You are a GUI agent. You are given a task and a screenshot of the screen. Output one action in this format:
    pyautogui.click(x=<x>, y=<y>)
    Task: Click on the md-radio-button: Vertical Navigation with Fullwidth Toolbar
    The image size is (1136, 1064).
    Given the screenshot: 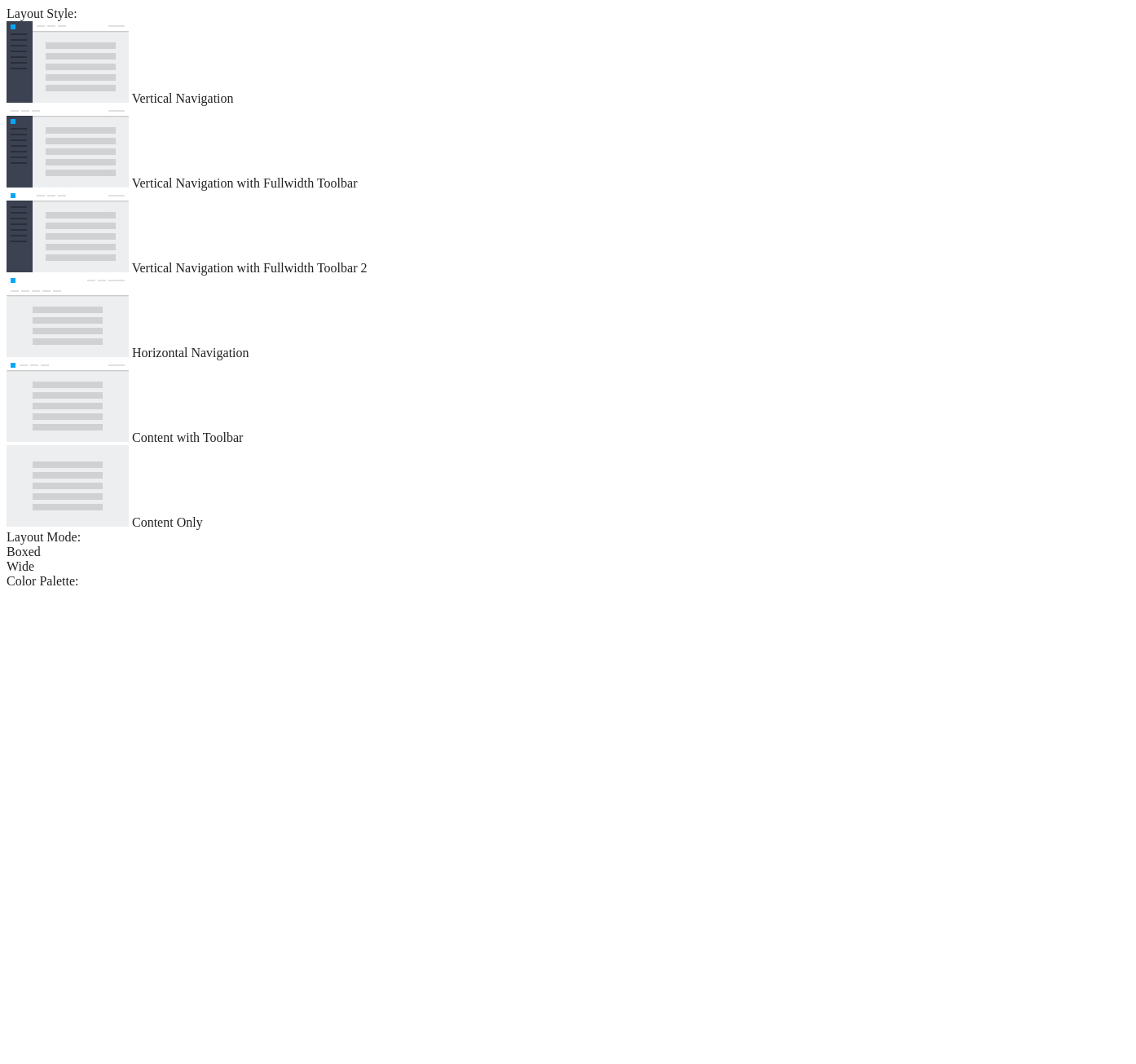 What is the action you would take?
    pyautogui.click(x=568, y=149)
    